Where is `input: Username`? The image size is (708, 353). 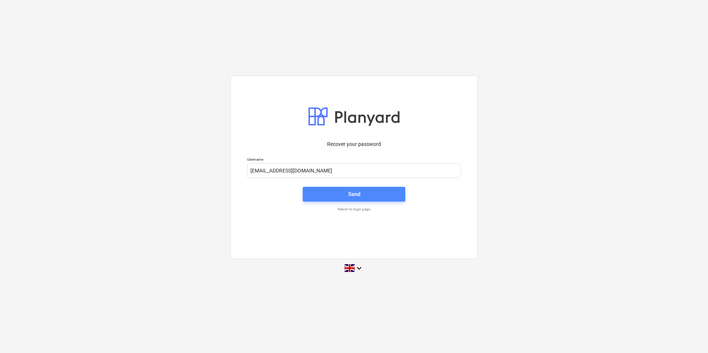 input: Username is located at coordinates (354, 171).